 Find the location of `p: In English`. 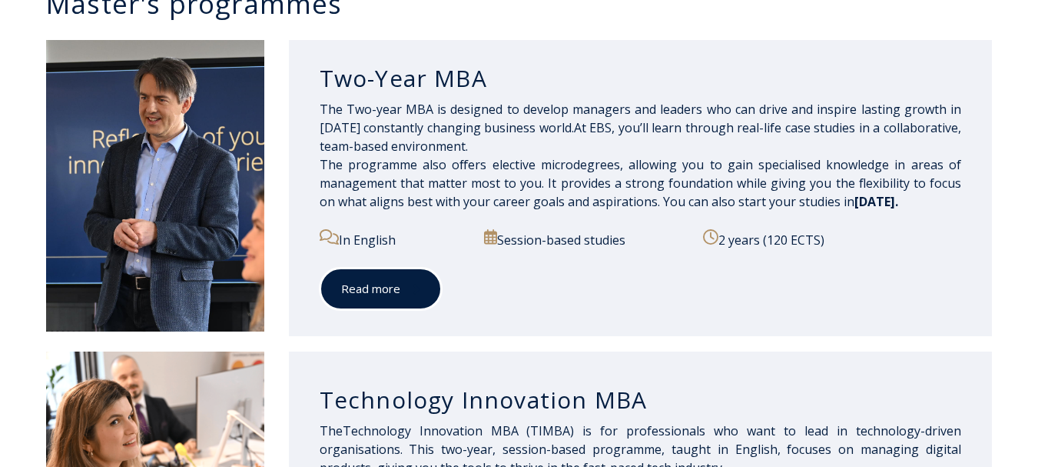

p: In English is located at coordinates (394, 239).